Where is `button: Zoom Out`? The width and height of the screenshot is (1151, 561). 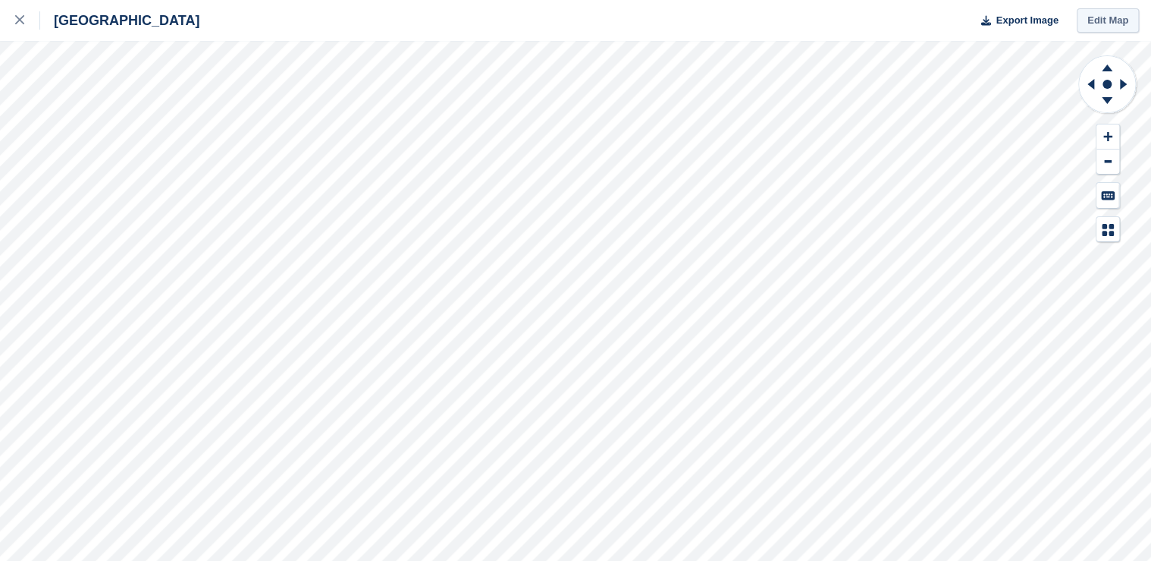 button: Zoom Out is located at coordinates (1108, 162).